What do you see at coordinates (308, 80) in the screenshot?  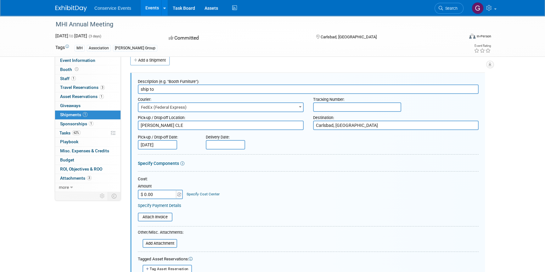 I see `div: Description (e.g. "Booth Furniture"):` at bounding box center [308, 80].